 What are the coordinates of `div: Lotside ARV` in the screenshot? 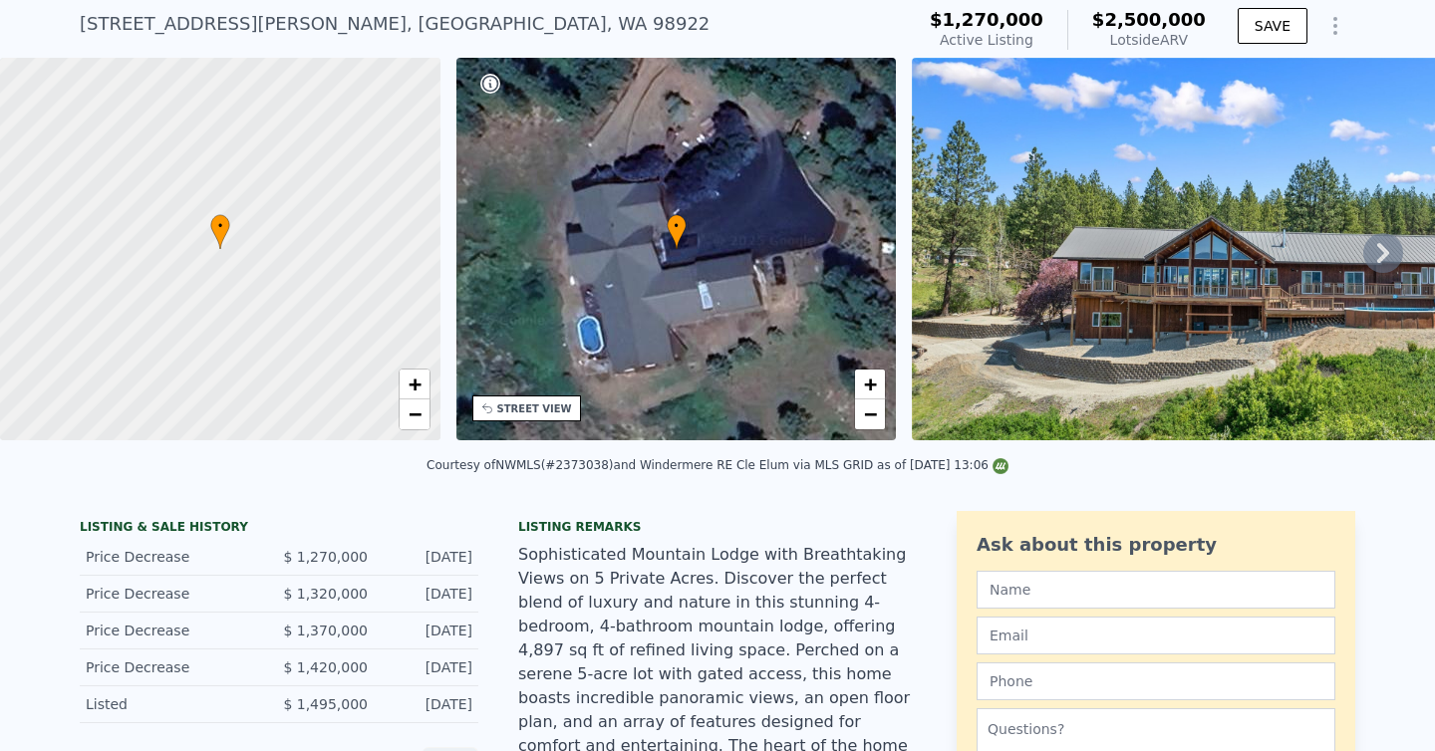 It's located at (1149, 40).